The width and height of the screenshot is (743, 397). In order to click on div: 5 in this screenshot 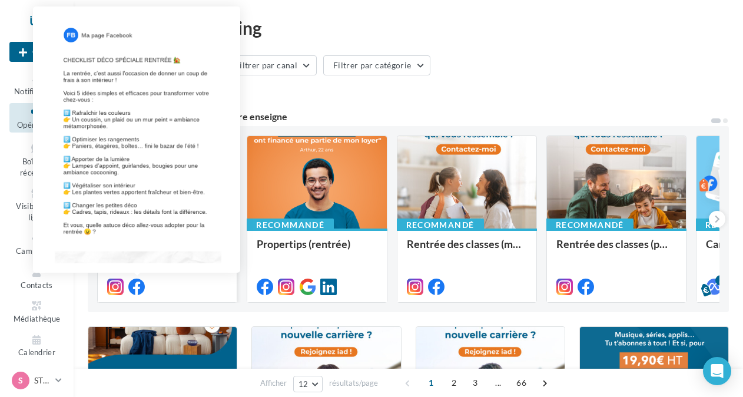, I will do `click(720, 280)`.